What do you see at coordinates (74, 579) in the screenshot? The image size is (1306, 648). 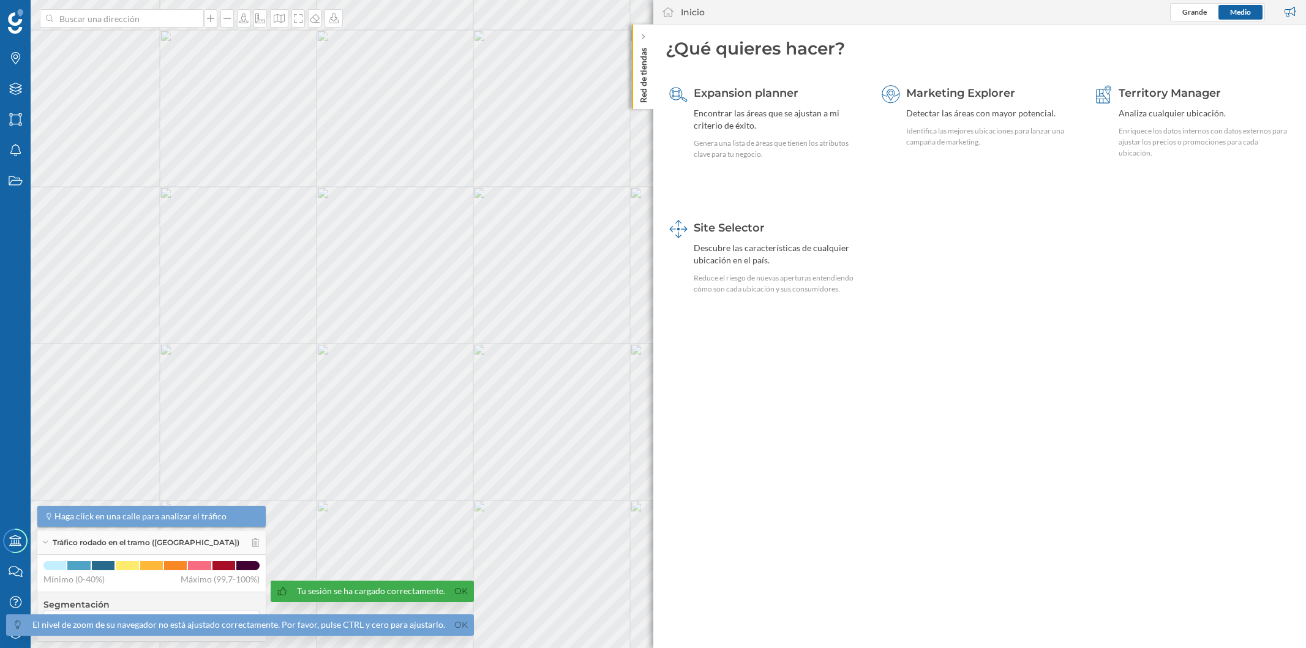 I see `span: Mínimo (0-40%)` at bounding box center [74, 579].